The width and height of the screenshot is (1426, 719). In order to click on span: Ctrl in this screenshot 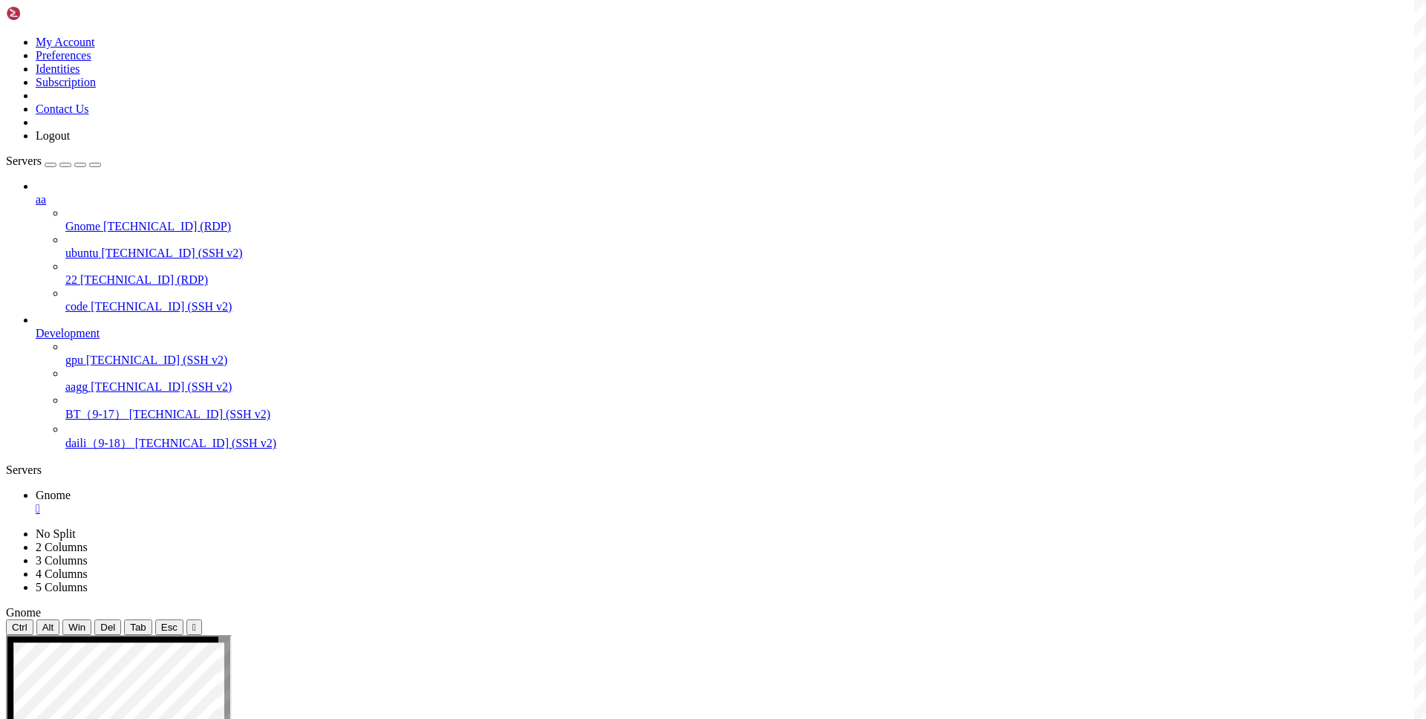, I will do `click(19, 627)`.